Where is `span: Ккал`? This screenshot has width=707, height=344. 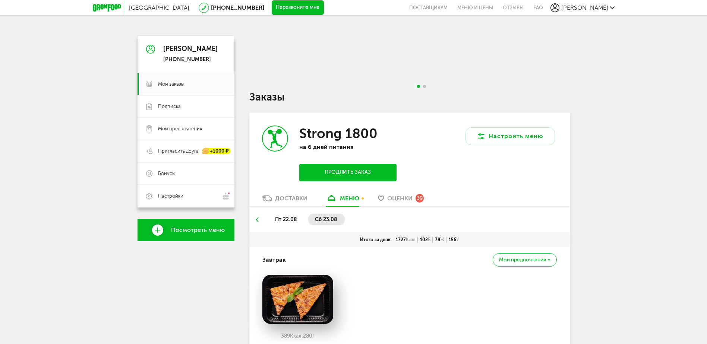
span: Ккал is located at coordinates (411, 240).